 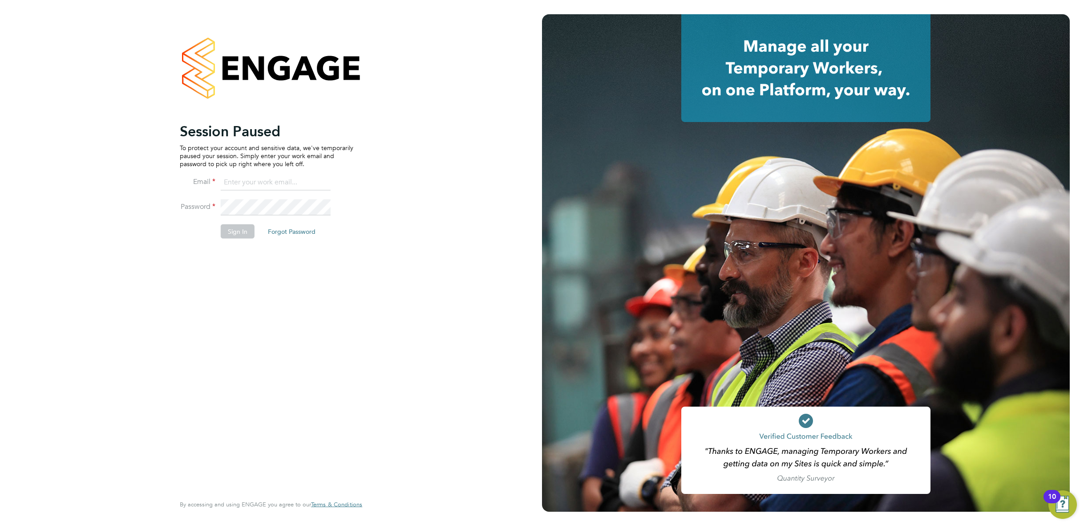 I want to click on label: Password, so click(x=198, y=206).